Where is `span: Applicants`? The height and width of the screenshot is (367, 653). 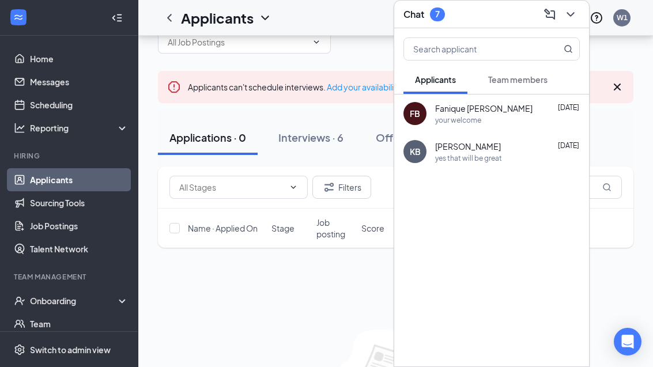 span: Applicants is located at coordinates (435, 80).